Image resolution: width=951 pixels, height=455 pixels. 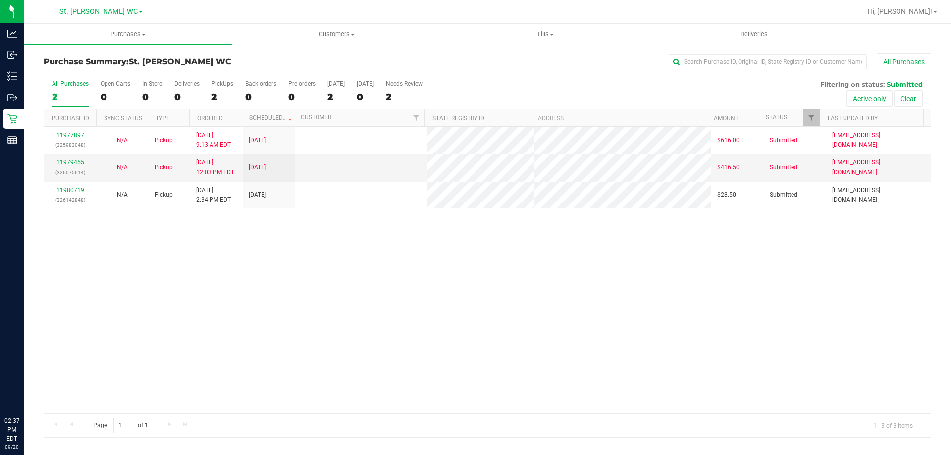 What do you see at coordinates (904, 62) in the screenshot?
I see `button: All Purchases` at bounding box center [904, 62].